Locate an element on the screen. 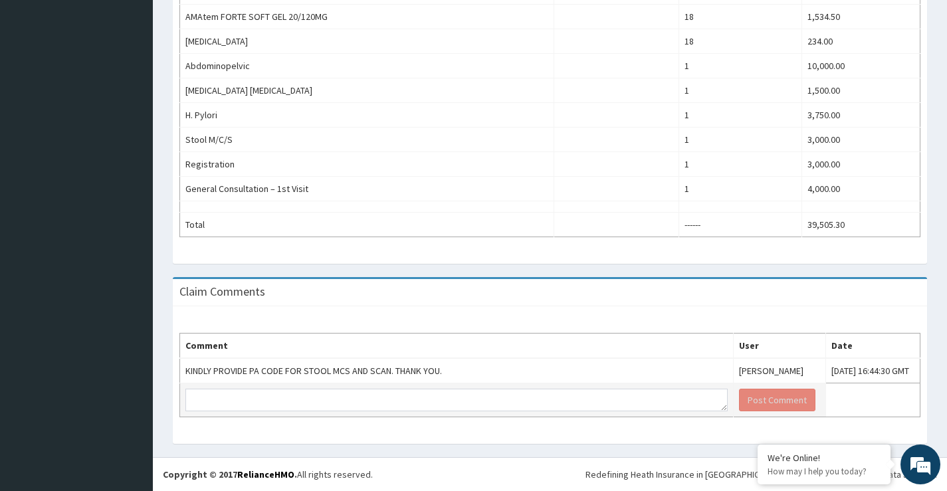 The width and height of the screenshot is (947, 491). div: Chat with us now is located at coordinates (146, 83).